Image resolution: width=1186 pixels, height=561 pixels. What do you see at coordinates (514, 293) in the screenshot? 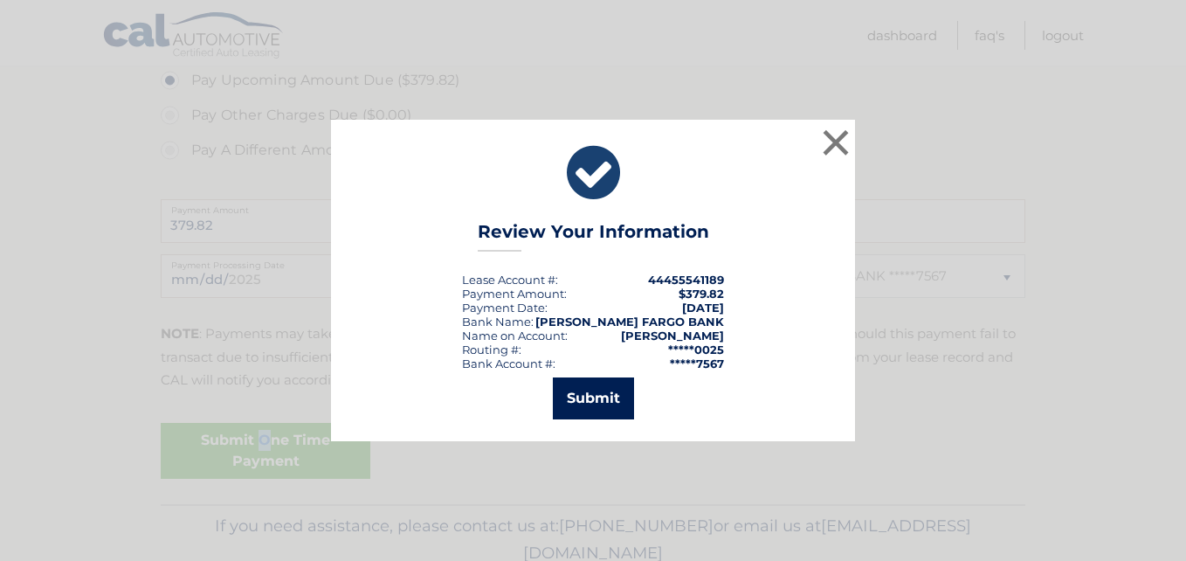
I see `div: Payment Amount:` at bounding box center [514, 293].